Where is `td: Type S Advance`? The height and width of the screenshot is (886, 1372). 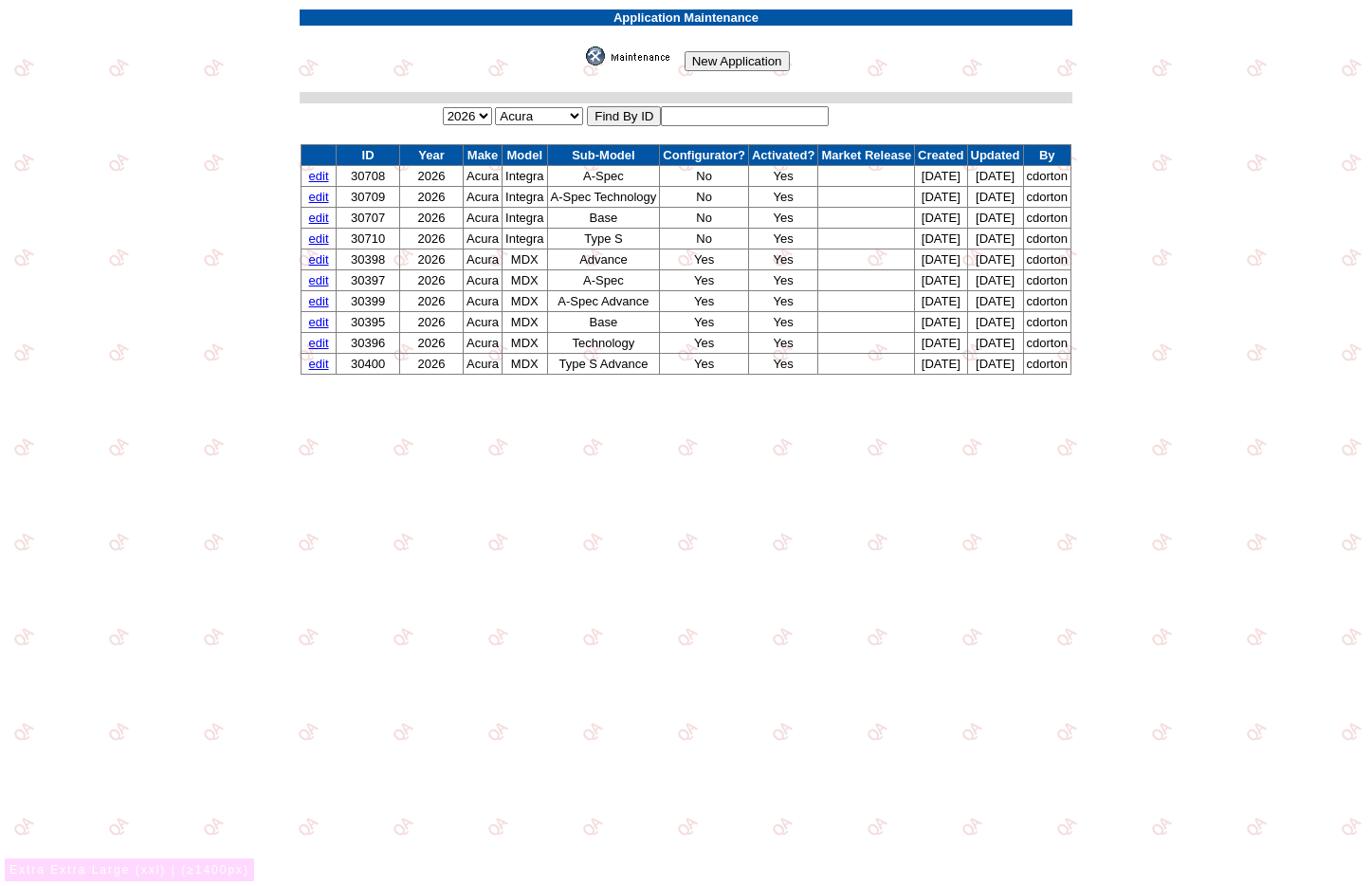
td: Type S Advance is located at coordinates (603, 364).